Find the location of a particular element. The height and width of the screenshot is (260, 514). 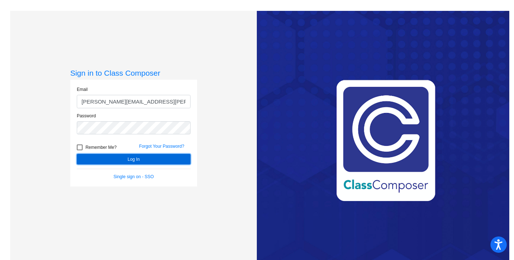

label: Email is located at coordinates (82, 89).